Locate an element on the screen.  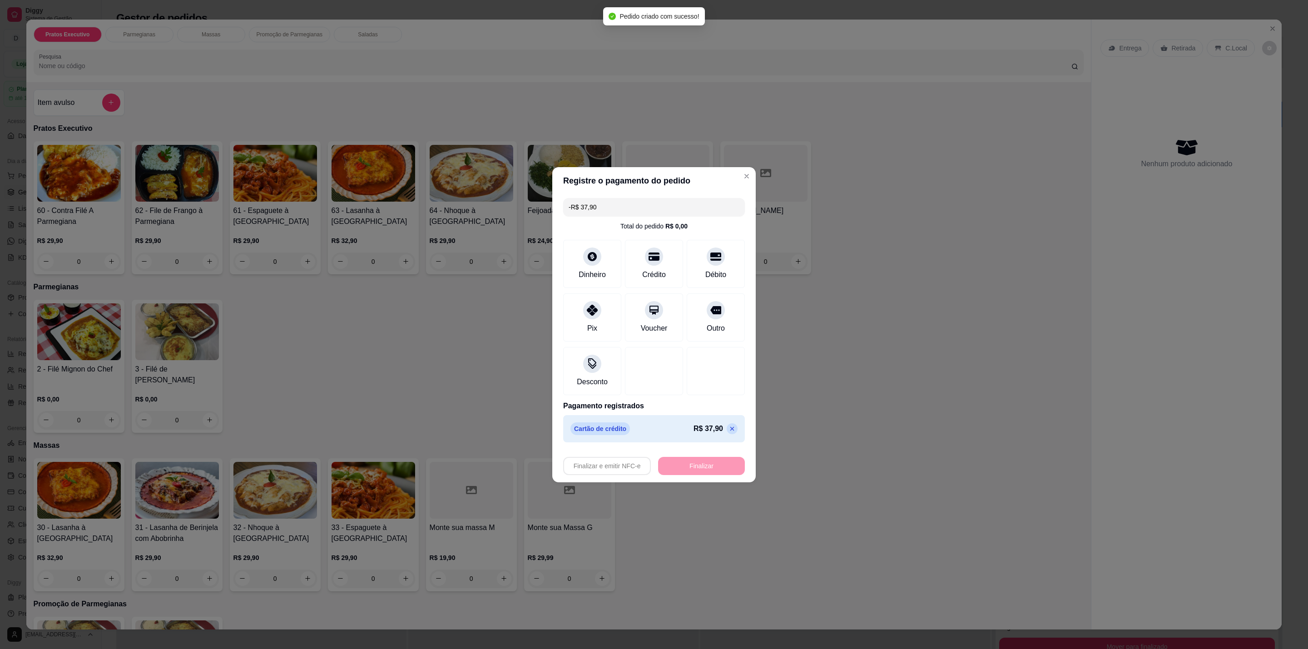
span: check-circle is located at coordinates (612, 16).